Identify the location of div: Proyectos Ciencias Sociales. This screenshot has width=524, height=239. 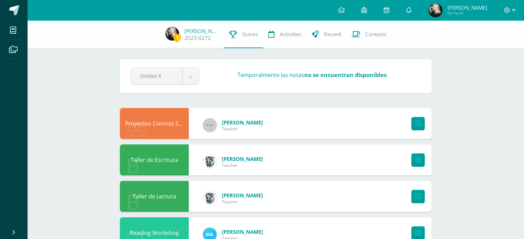
(154, 124).